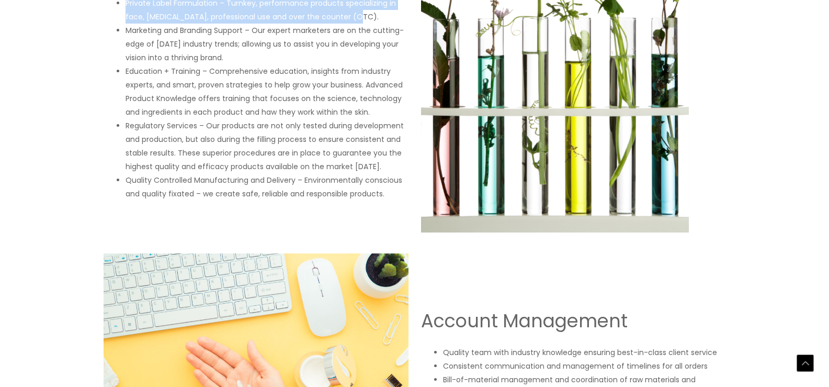  What do you see at coordinates (267, 92) in the screenshot?
I see `li: Education + Training – Comprehensive education, insights from industry experts, and smart, proven...` at bounding box center [267, 92].